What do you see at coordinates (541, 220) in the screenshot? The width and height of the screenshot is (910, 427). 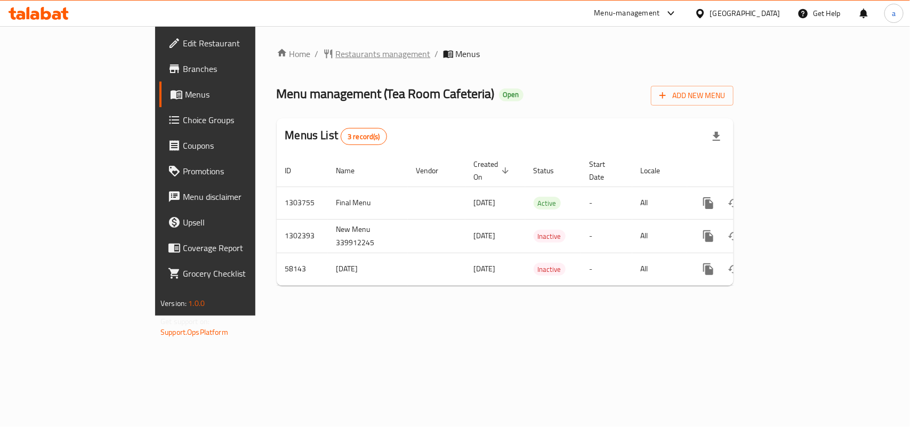 I see `table: enhanced table` at bounding box center [541, 220].